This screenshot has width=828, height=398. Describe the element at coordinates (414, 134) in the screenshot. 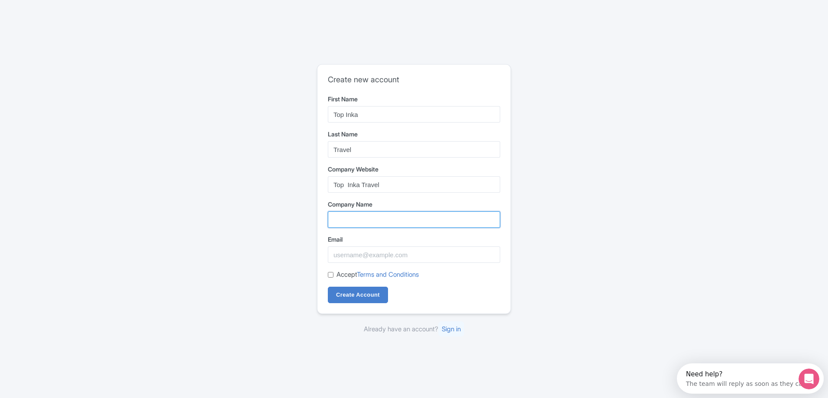

I see `label: Last Name` at that location.